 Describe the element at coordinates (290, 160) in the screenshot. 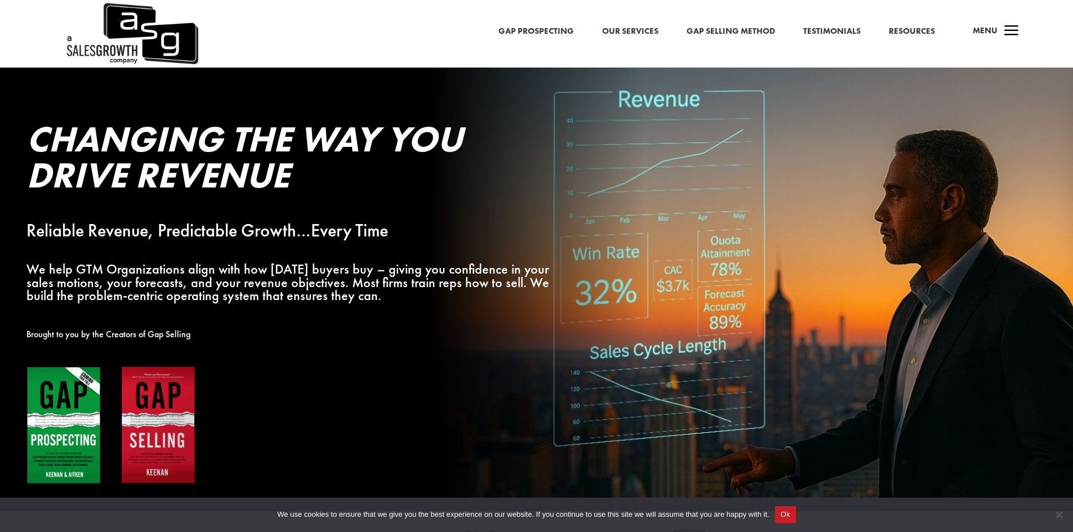

I see `h2: Changing the Way You Drive Revenue` at that location.